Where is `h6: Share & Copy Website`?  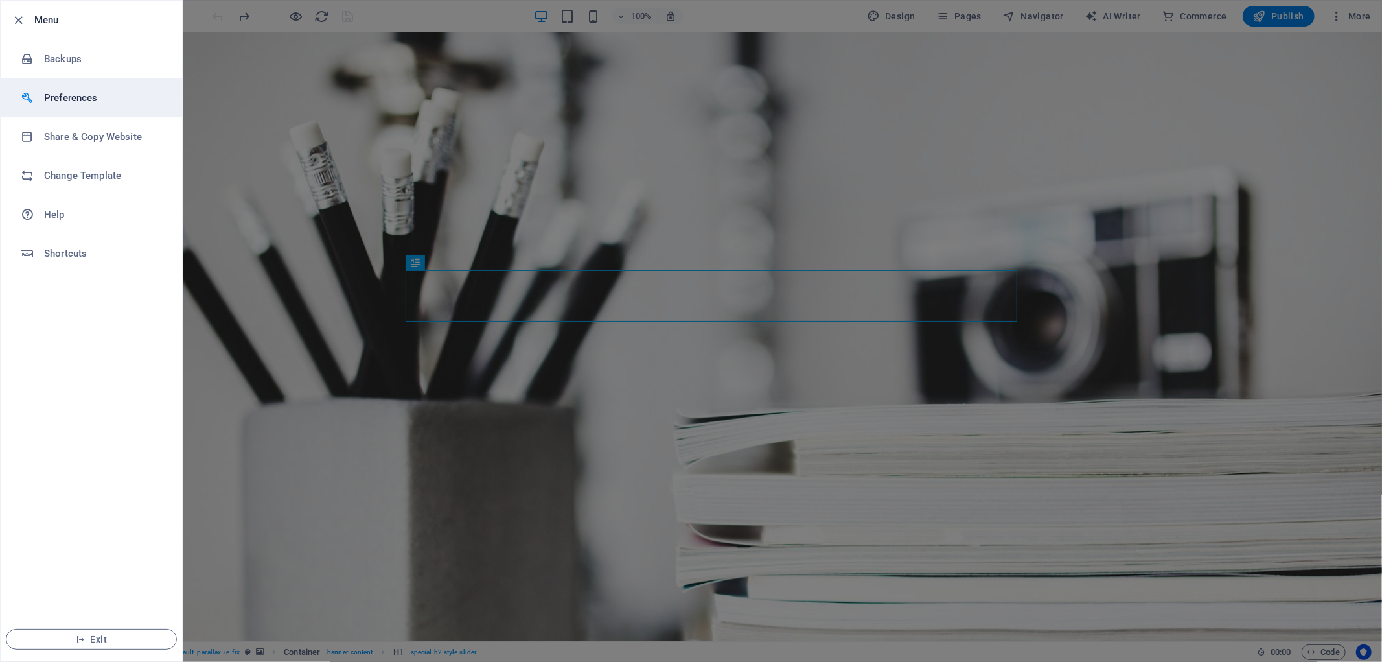 h6: Share & Copy Website is located at coordinates (104, 137).